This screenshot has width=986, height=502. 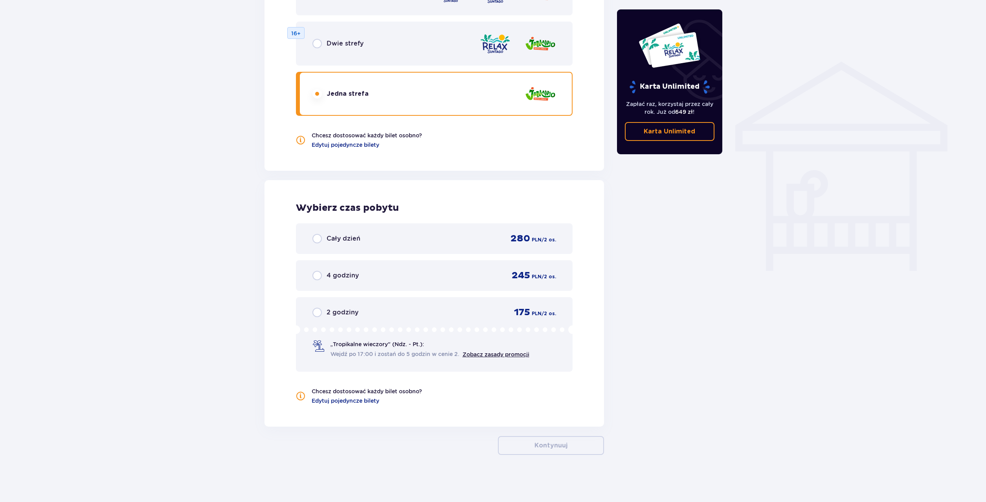 I want to click on p: Jedna strefa, so click(x=347, y=94).